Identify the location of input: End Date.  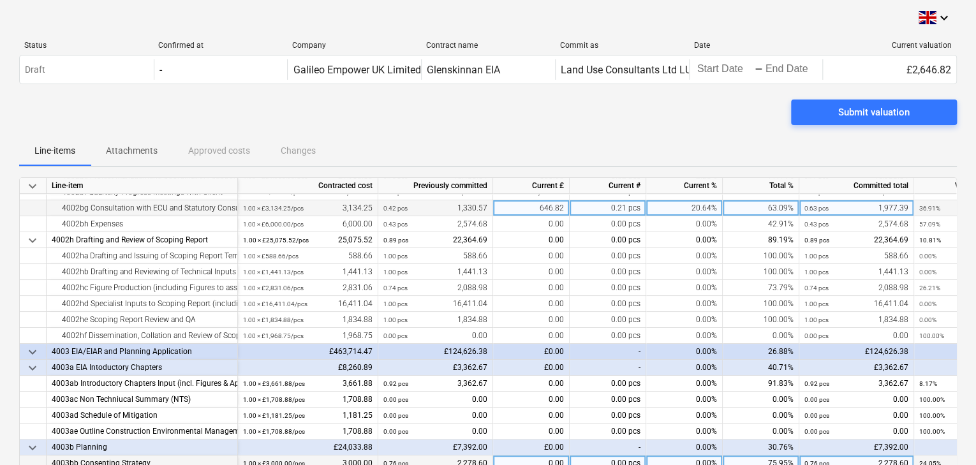
(793, 70).